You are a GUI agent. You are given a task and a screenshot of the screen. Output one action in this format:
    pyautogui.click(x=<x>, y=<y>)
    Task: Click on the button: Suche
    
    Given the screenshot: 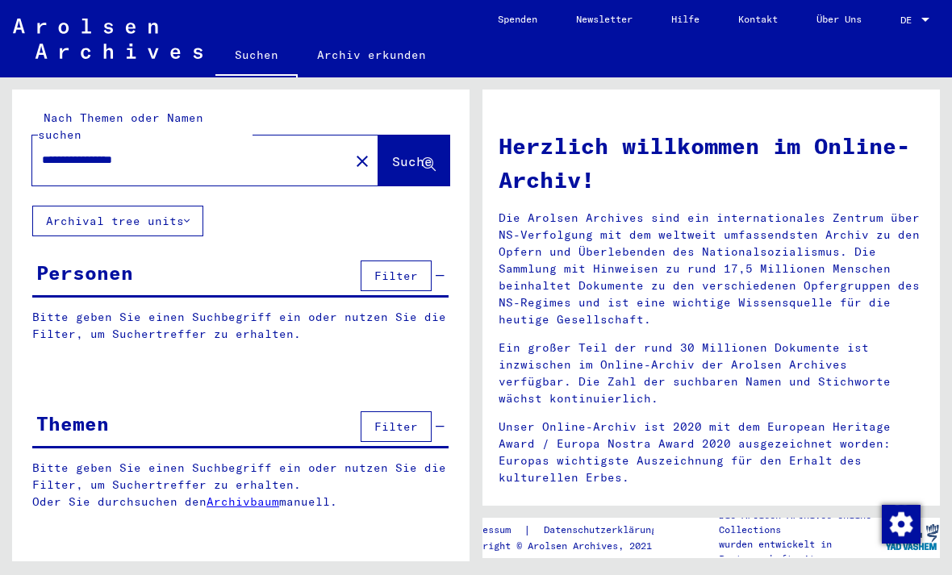 What is the action you would take?
    pyautogui.click(x=414, y=161)
    